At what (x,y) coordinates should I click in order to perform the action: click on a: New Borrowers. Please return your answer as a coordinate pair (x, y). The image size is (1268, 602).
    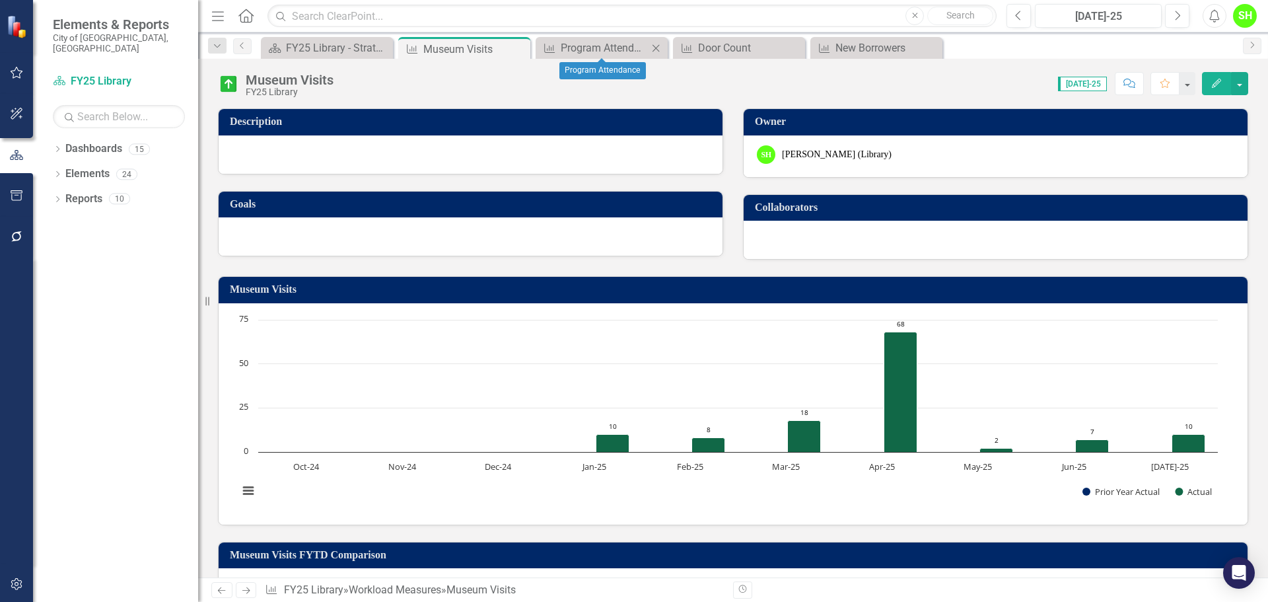
    Looking at the image, I should click on (876, 48).